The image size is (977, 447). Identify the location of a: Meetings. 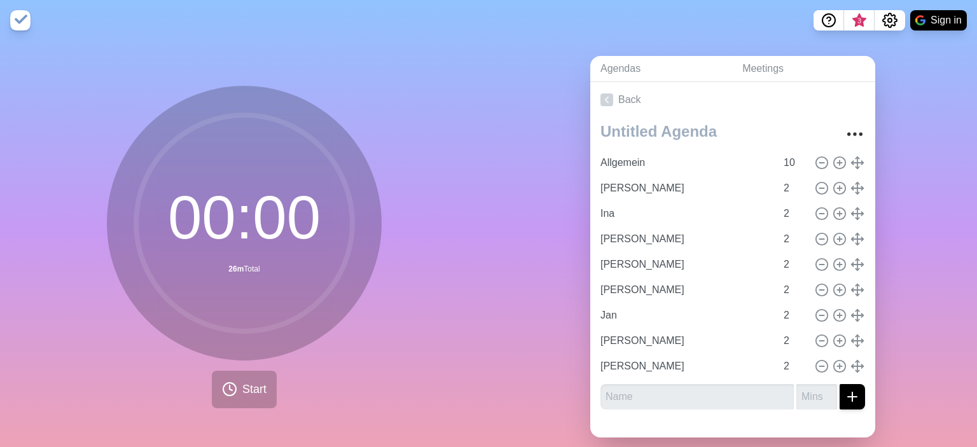
(803, 69).